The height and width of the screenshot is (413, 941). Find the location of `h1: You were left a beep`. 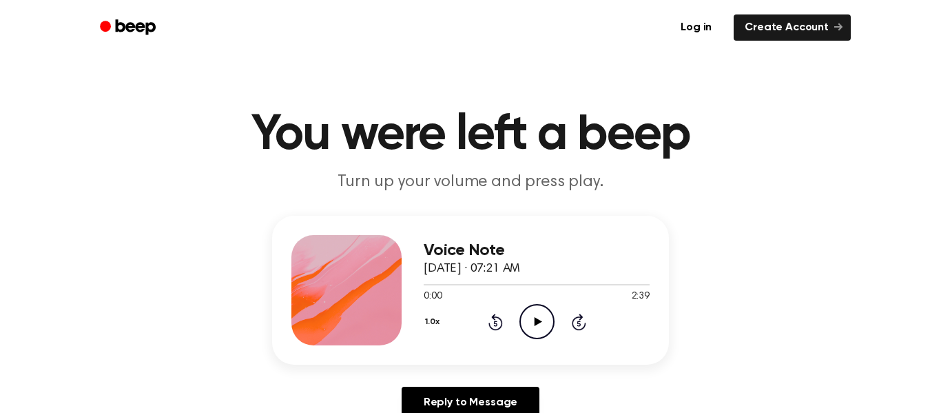

h1: You were left a beep is located at coordinates (471, 135).